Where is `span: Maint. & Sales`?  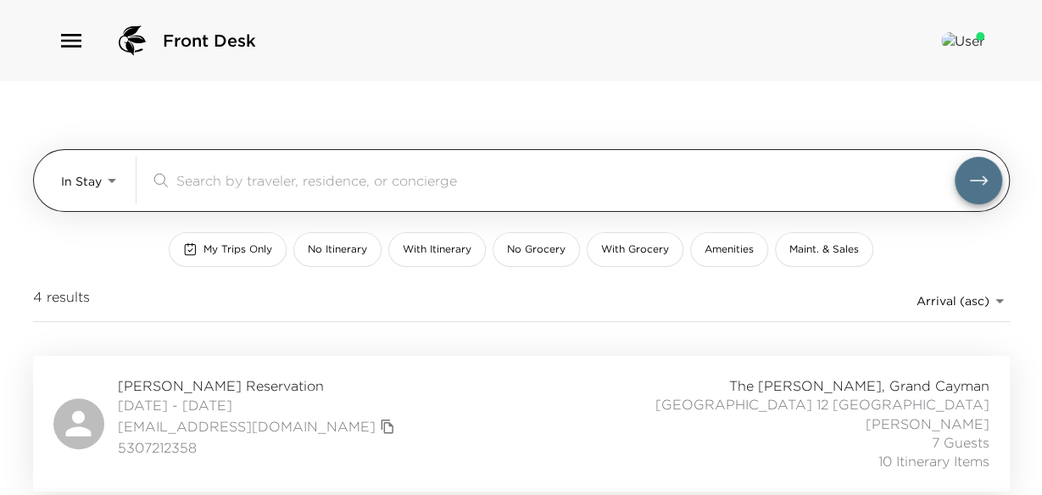
span: Maint. & Sales is located at coordinates (824, 249).